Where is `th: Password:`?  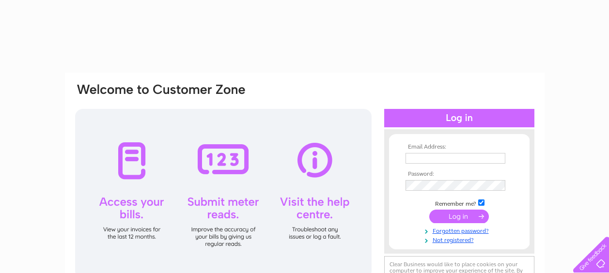
th: Password: is located at coordinates (460, 175).